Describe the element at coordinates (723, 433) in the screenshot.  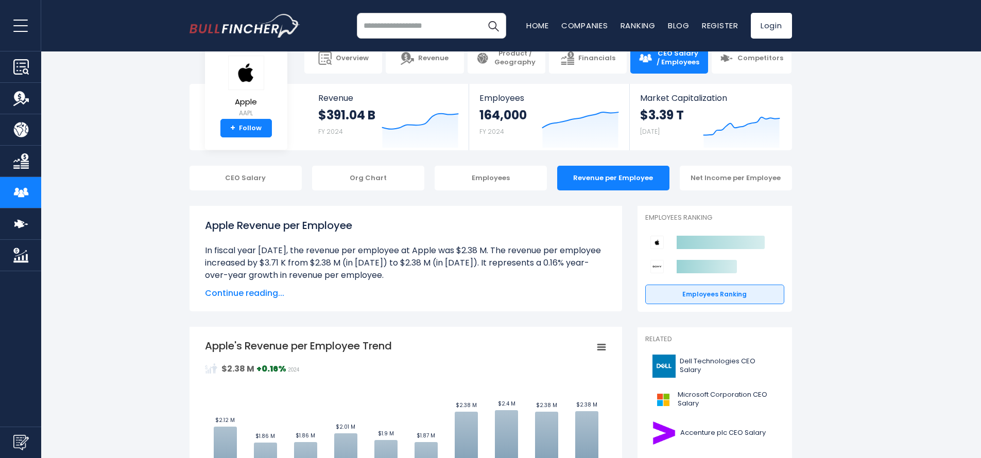
I see `span: Accenture plc CEO Salary` at that location.